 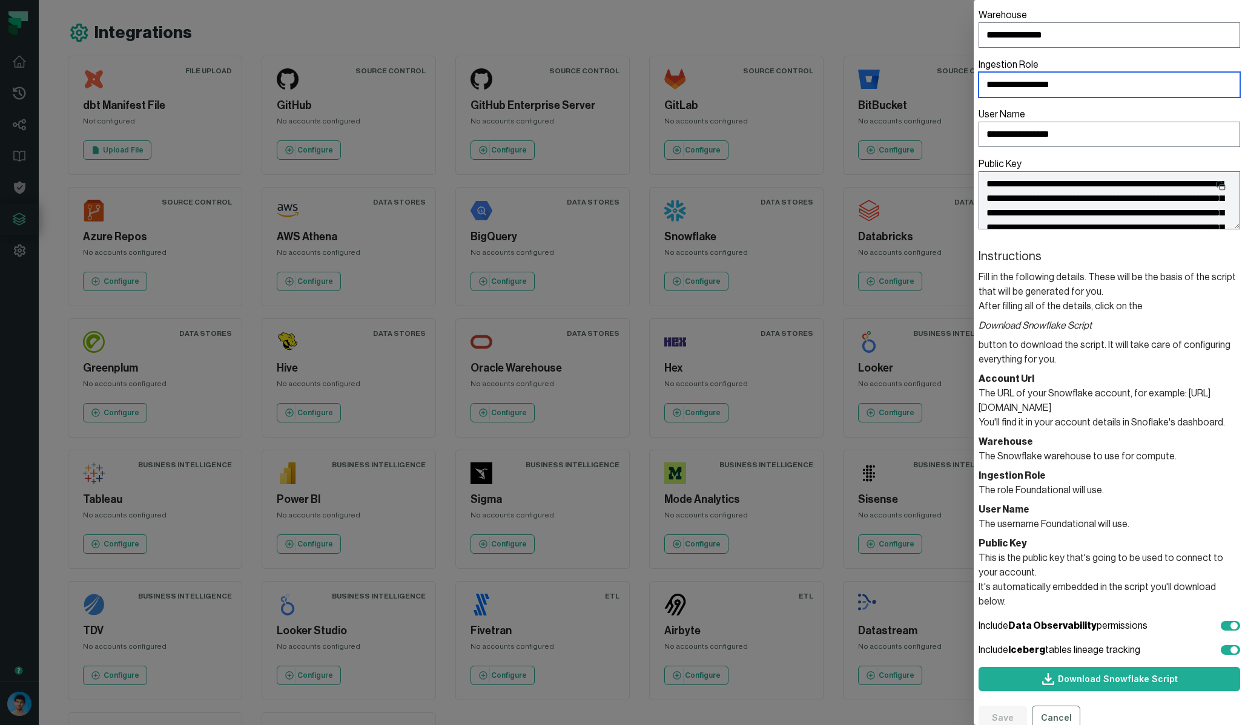 What do you see at coordinates (1109, 449) in the screenshot?
I see `section: The Snowflake warehouse to use for compute.` at bounding box center [1109, 449].